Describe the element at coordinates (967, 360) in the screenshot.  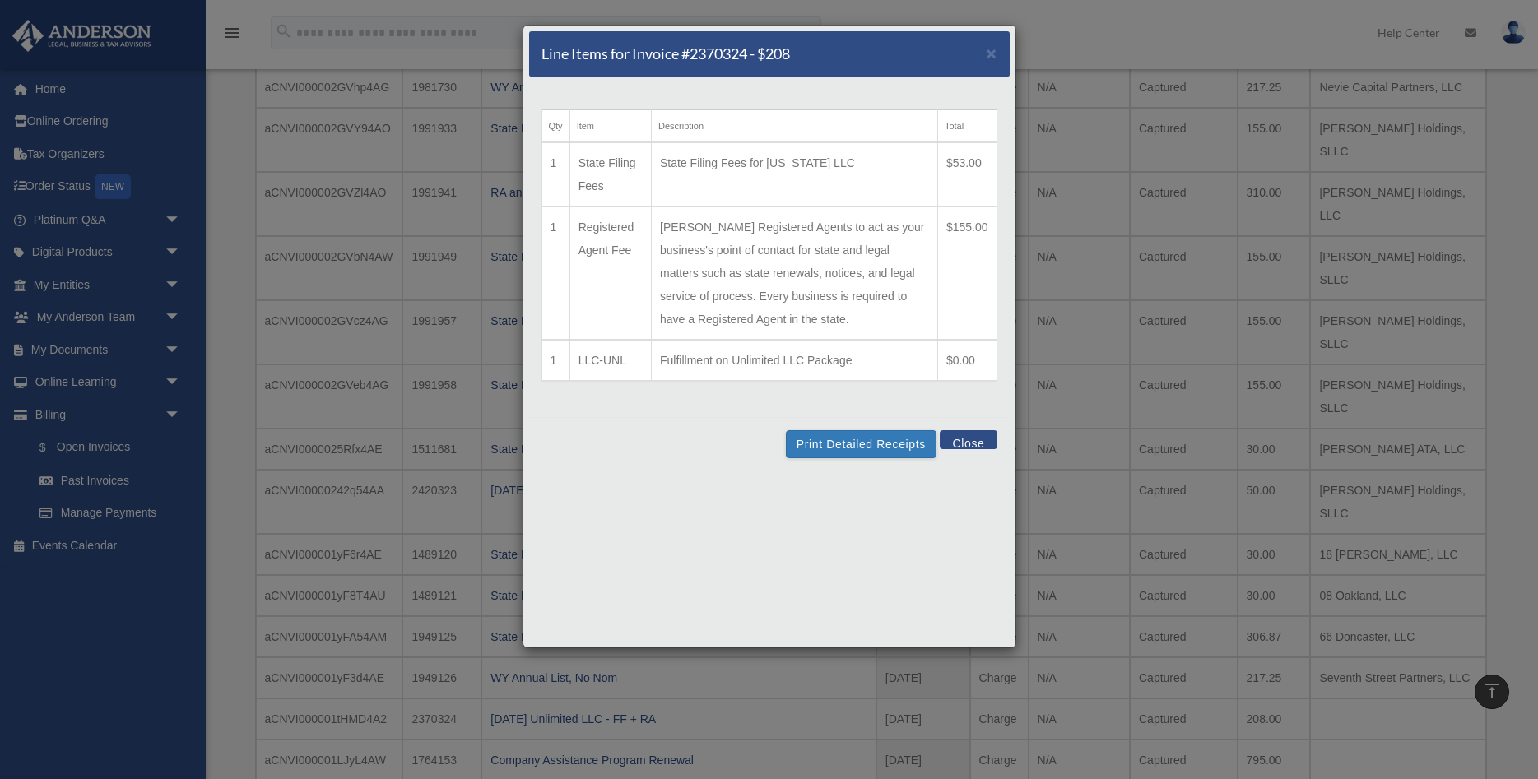
I see `td: $0.00` at that location.